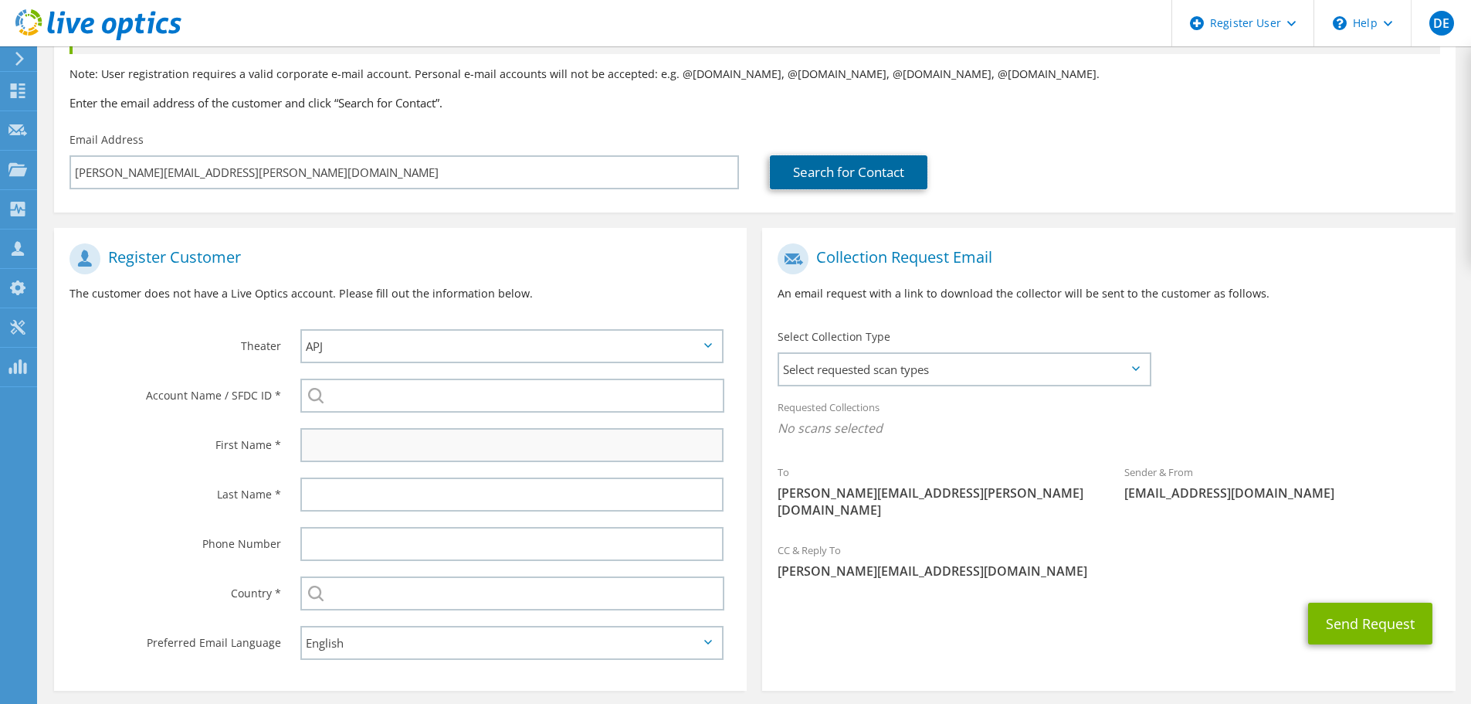 This screenshot has height=704, width=1471. I want to click on label: Phone Number, so click(175, 539).